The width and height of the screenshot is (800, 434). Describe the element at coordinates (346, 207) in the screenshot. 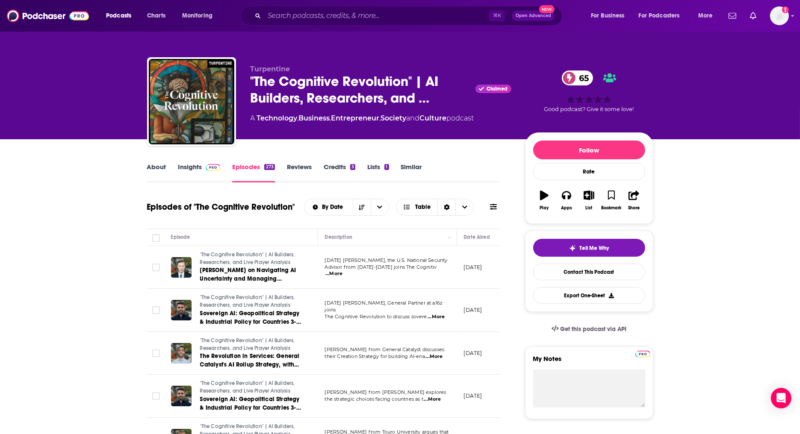

I see `h2: Choose List sort` at that location.